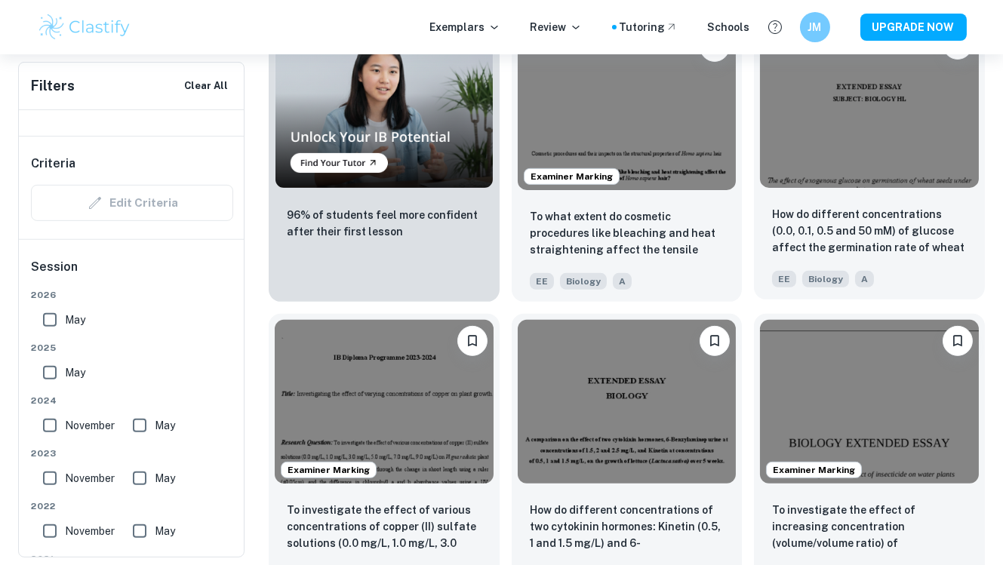 This screenshot has width=1003, height=565. I want to click on h6: Criteria, so click(53, 164).